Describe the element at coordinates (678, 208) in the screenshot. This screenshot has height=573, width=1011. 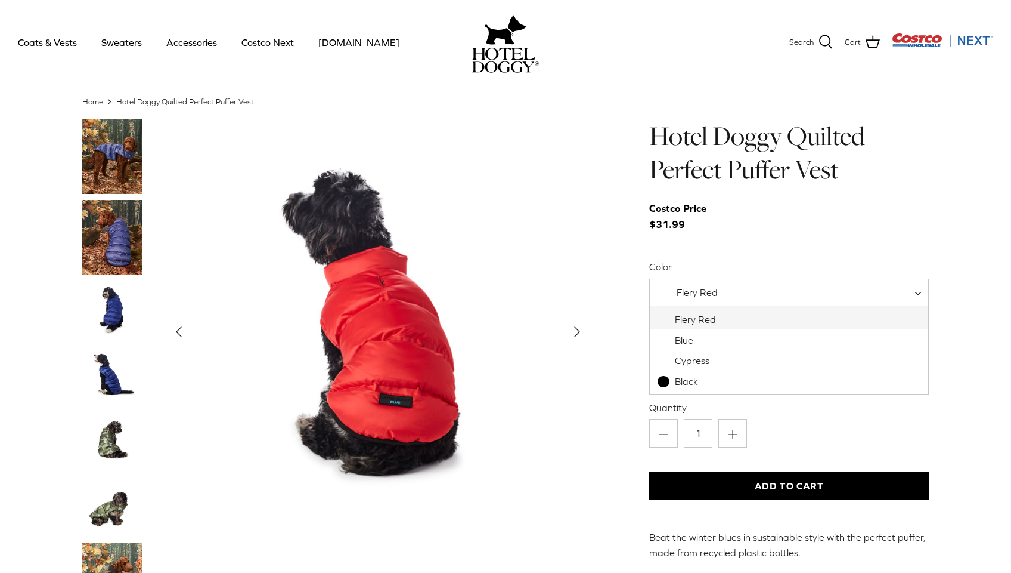
I see `div: Costco Price` at that location.